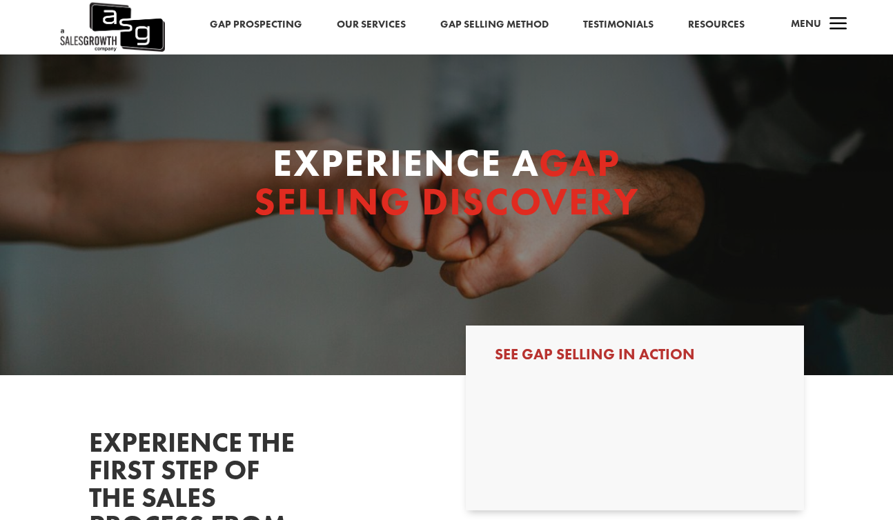 The width and height of the screenshot is (893, 520). What do you see at coordinates (494, 25) in the screenshot?
I see `a: Gap Selling Method` at bounding box center [494, 25].